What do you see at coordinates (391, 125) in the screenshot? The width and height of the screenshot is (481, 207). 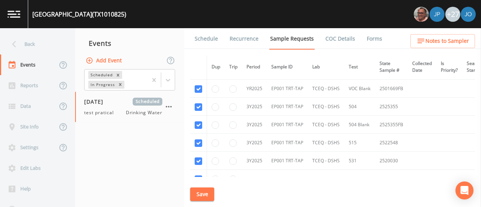 I see `td: 2525355FB` at bounding box center [391, 125].